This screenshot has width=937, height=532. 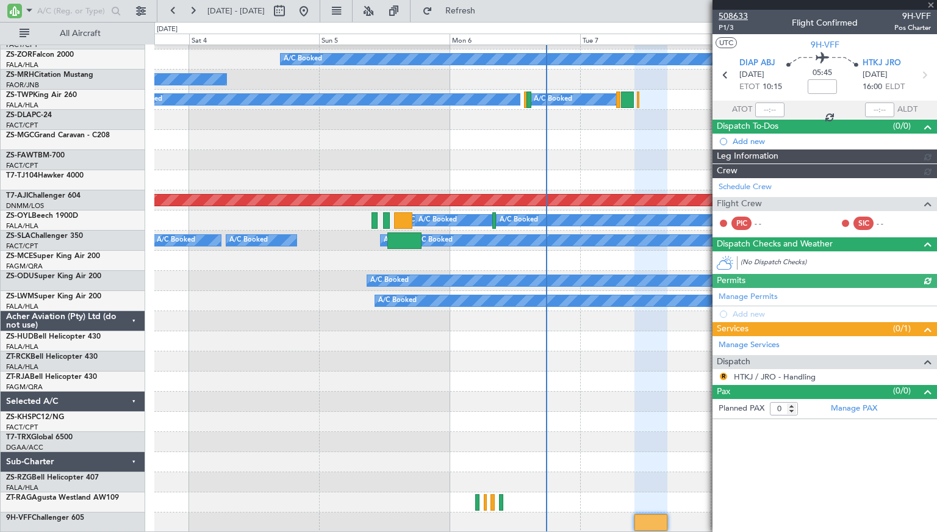 What do you see at coordinates (52, 357) in the screenshot?
I see `a: ZT-RCKBell Helicopter 430` at bounding box center [52, 357].